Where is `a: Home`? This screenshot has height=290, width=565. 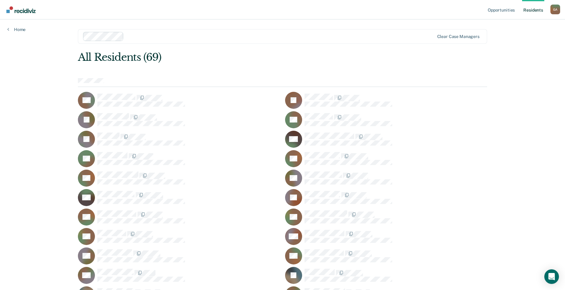 a: Home is located at coordinates (16, 30).